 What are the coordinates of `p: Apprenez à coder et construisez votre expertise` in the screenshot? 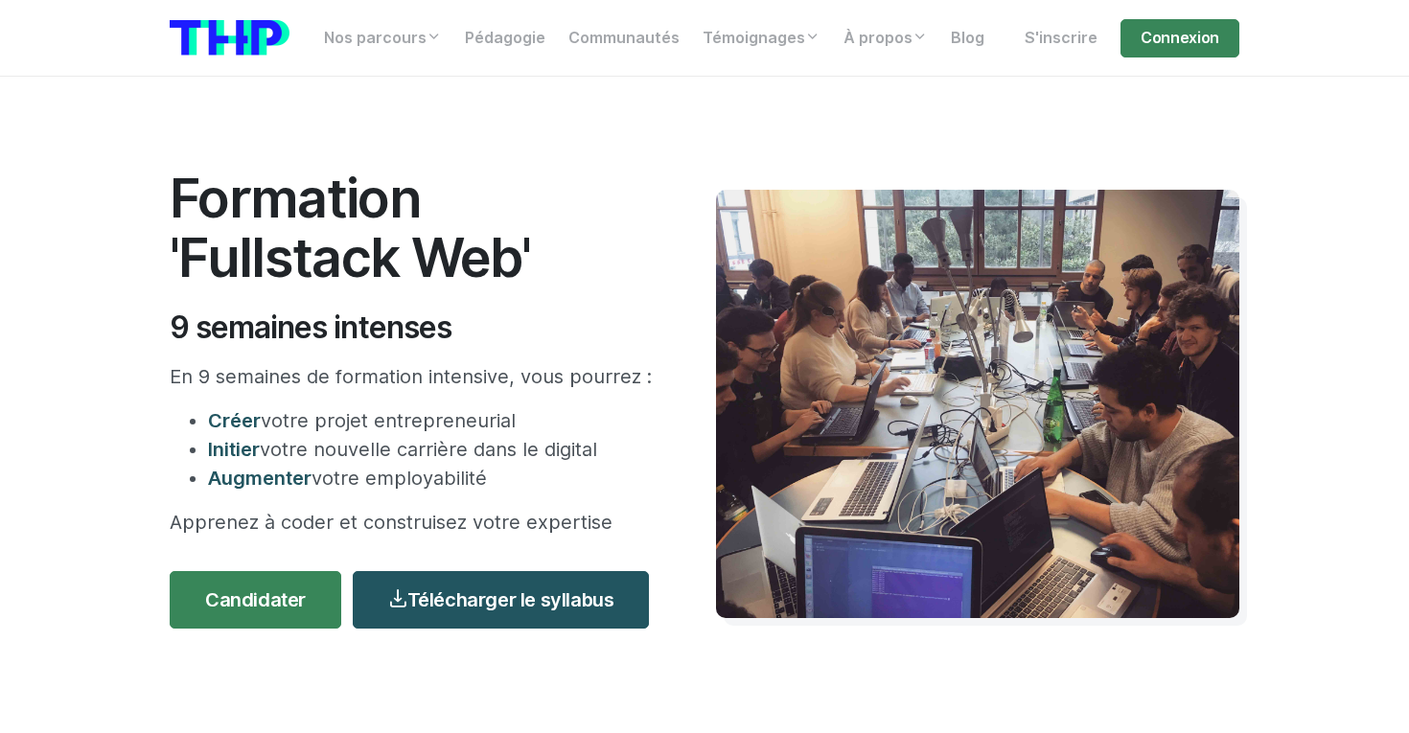 It's located at (414, 522).